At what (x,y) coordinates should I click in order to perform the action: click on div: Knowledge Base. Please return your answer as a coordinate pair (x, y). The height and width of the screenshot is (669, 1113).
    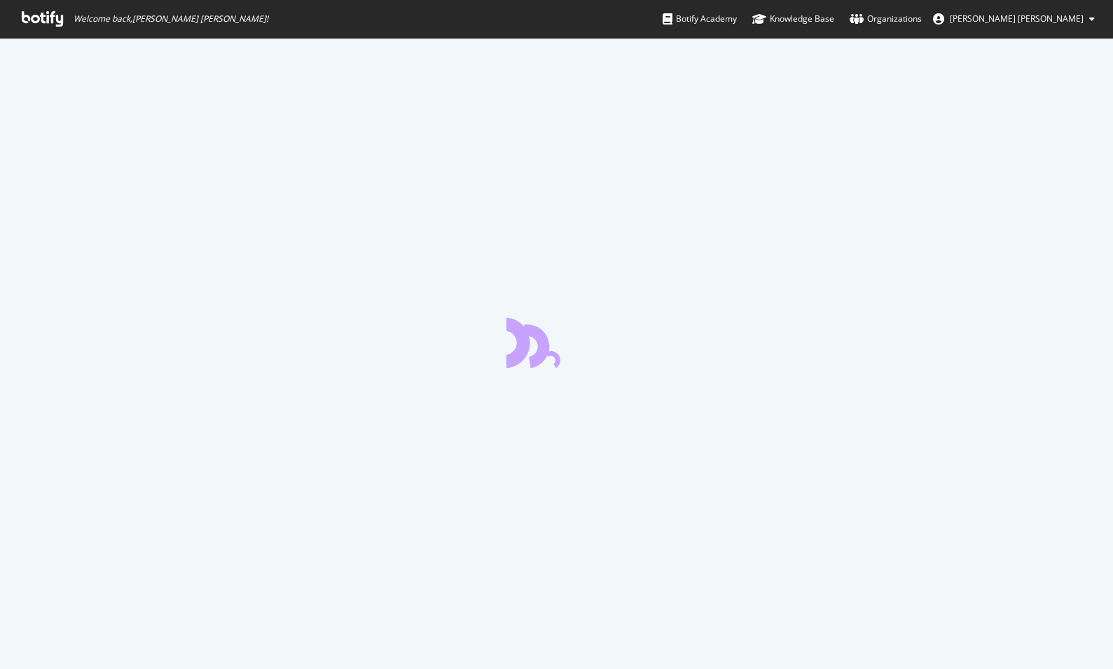
    Looking at the image, I should click on (793, 19).